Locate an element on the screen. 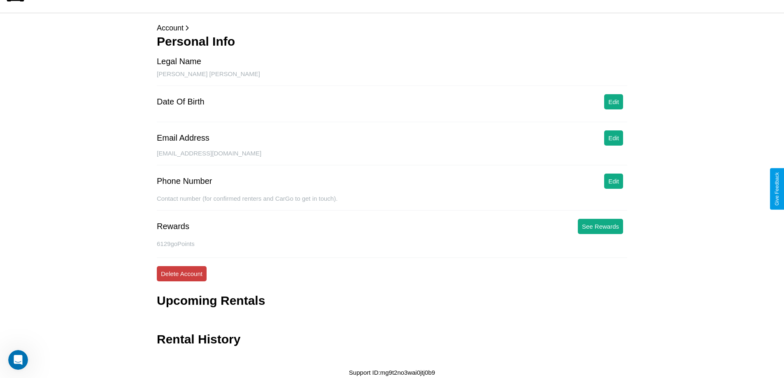  p: Support ID: mg9t2no3wai0jtj0b9 is located at coordinates (392, 373).